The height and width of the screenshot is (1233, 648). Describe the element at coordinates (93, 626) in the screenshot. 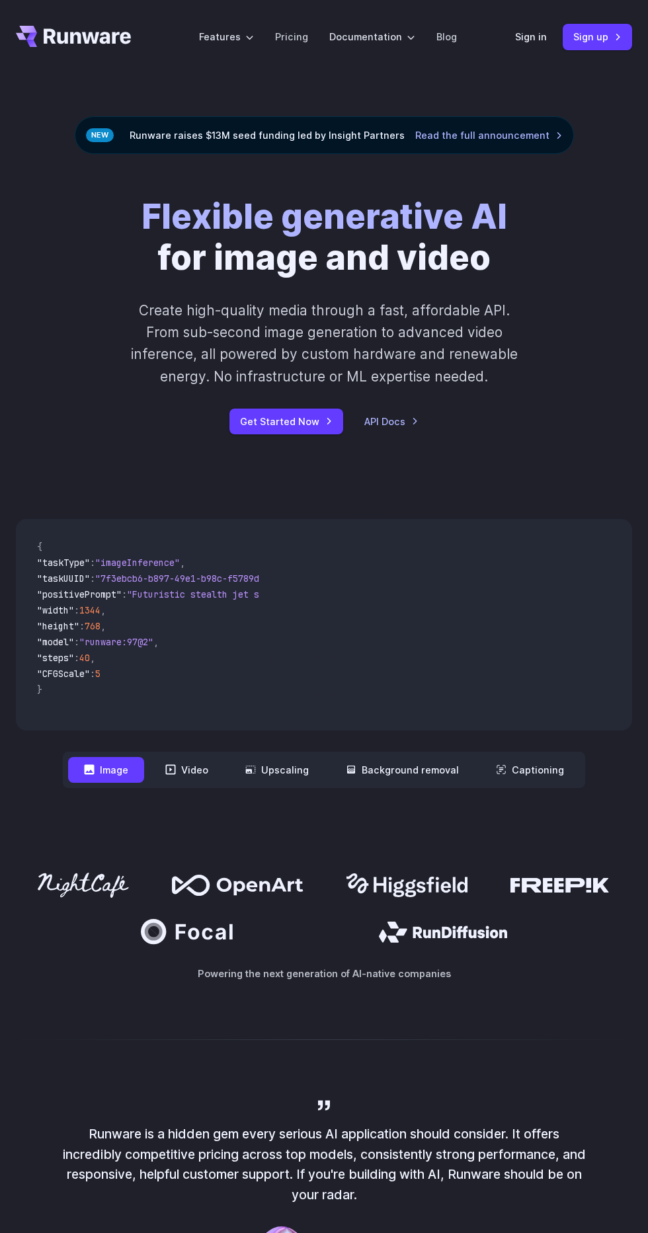

I see `span: 768` at that location.